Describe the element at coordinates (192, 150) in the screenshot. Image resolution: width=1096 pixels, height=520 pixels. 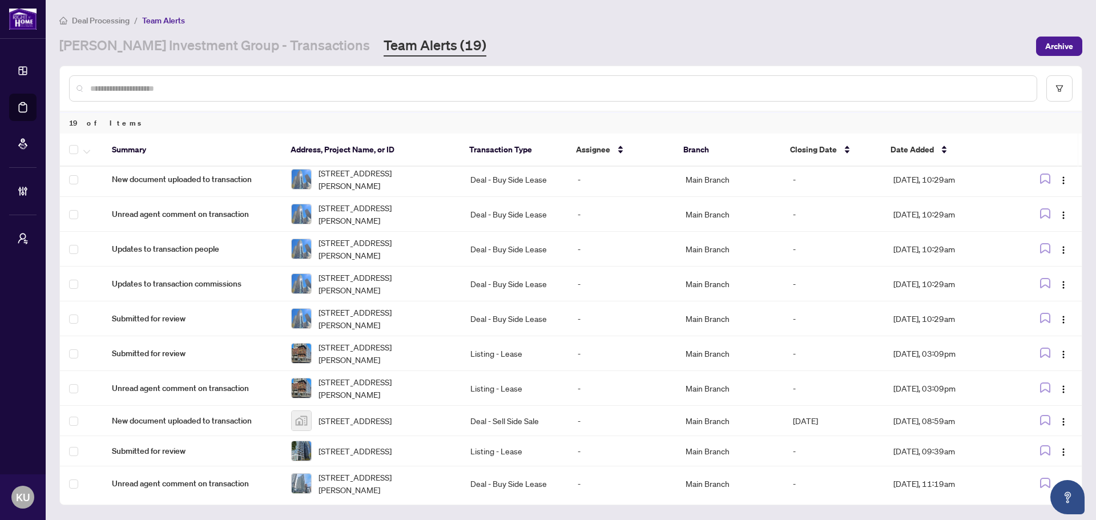
I see `th: Summary` at that location.